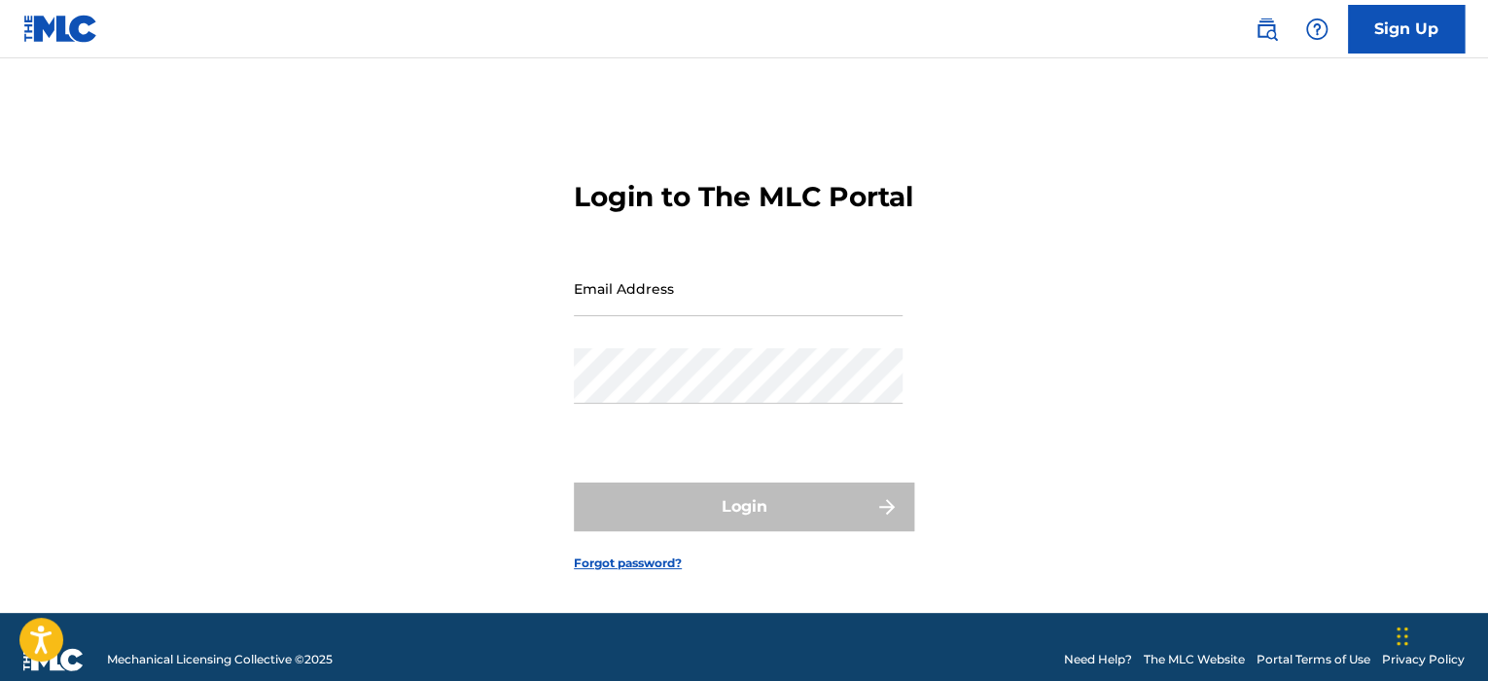  I want to click on a: Portal Terms of Use, so click(1313, 659).